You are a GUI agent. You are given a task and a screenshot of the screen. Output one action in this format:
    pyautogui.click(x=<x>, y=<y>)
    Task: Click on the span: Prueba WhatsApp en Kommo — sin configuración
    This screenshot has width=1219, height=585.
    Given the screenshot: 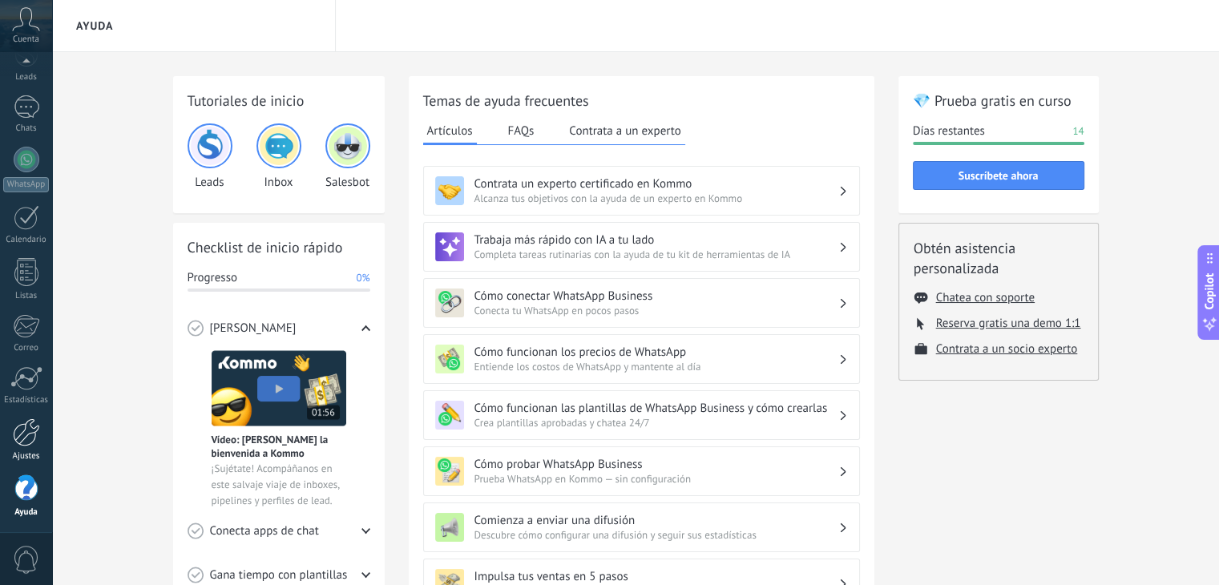 What is the action you would take?
    pyautogui.click(x=656, y=478)
    